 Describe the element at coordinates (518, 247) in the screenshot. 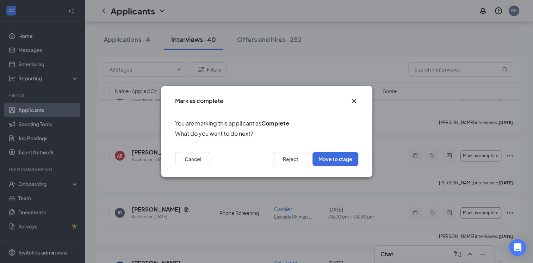

I see `div: Open Intercom Messenger` at that location.